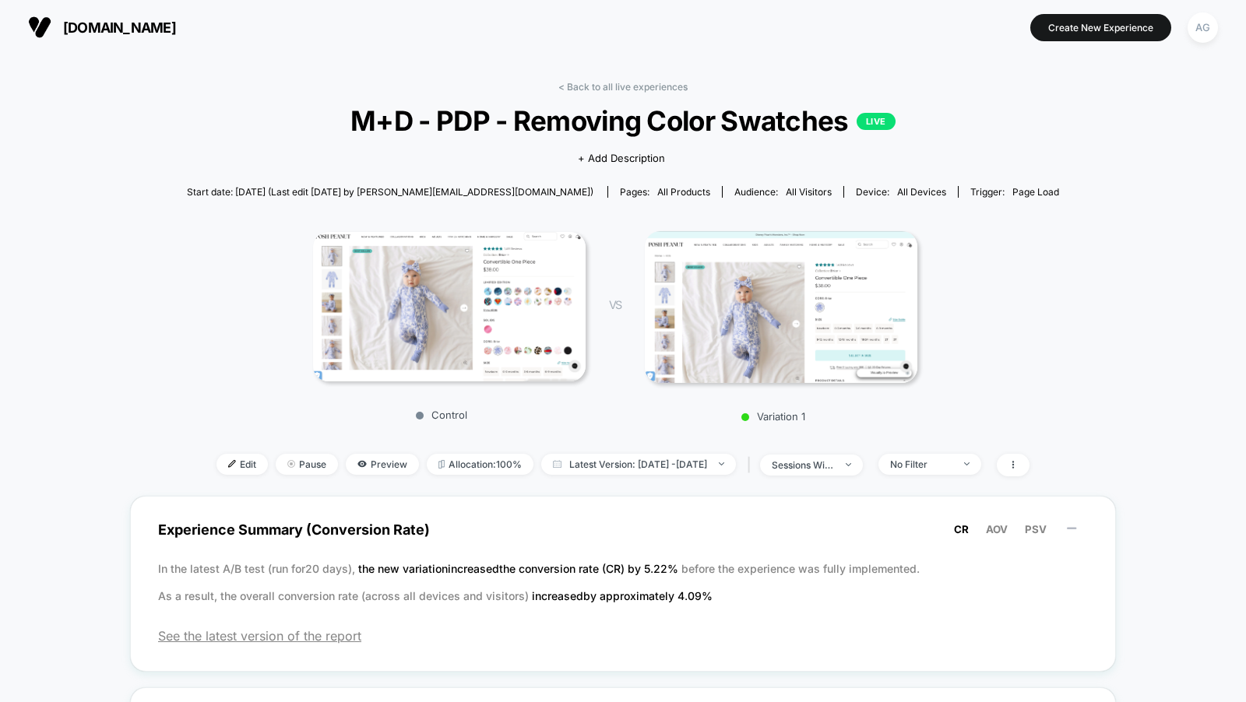  What do you see at coordinates (773, 417) in the screenshot?
I see `p: Variation 1` at bounding box center [773, 417].